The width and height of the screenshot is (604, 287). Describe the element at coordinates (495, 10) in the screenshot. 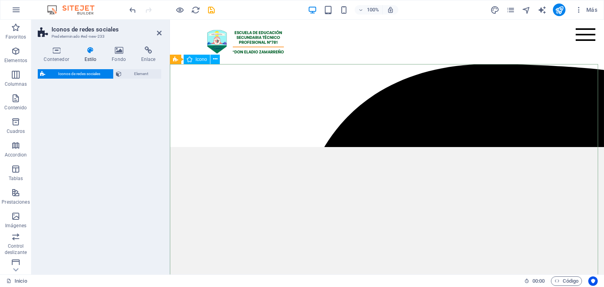

I see `i: Diseño (Ctrl+Alt+Y)` at that location.